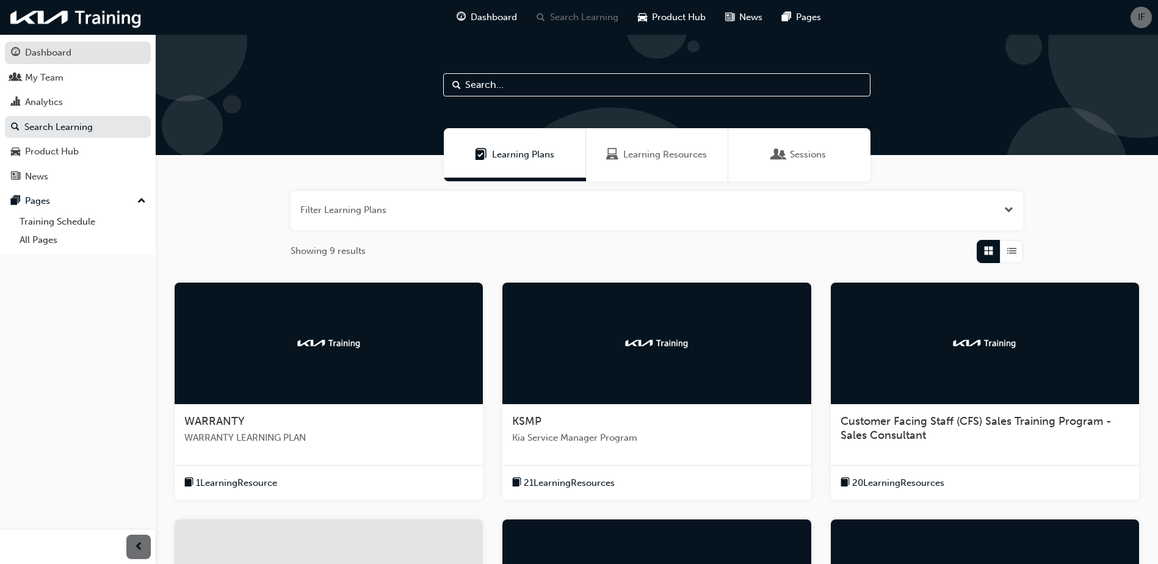  Describe the element at coordinates (801, 17) in the screenshot. I see `a: pages-iconPages` at that location.